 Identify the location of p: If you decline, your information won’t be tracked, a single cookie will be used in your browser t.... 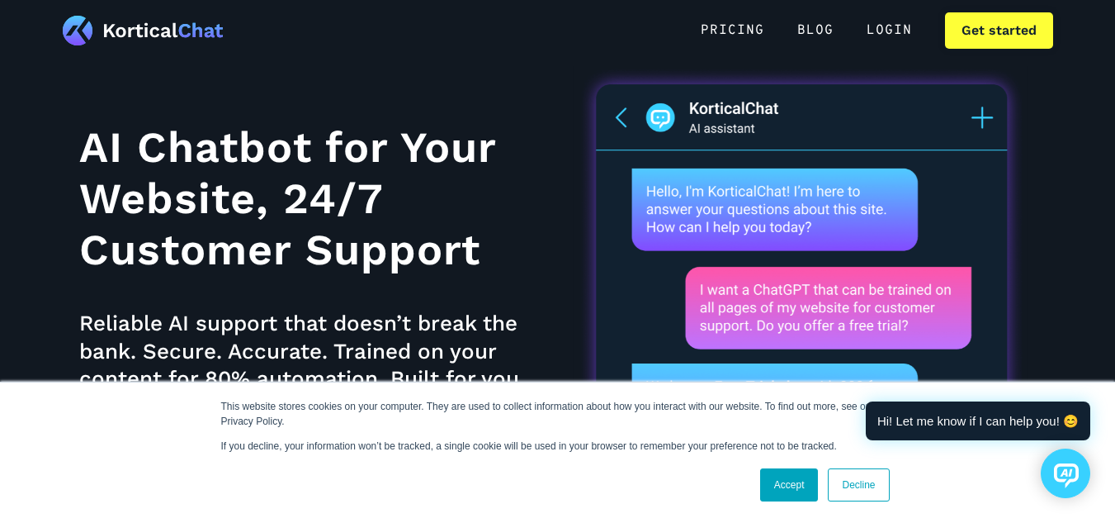
(558, 446).